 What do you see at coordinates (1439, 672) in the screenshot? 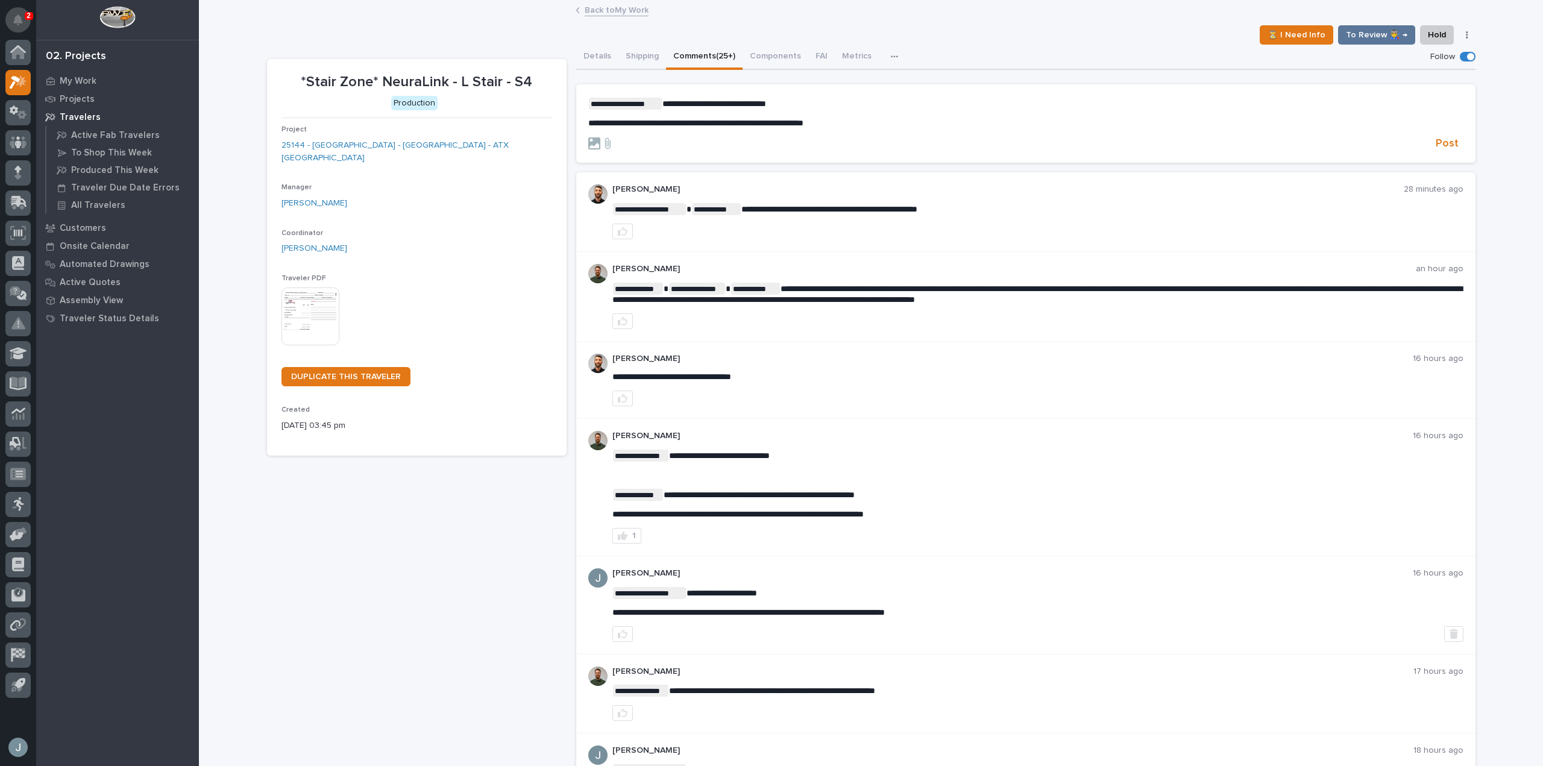
I see `p: 17 hours ago` at bounding box center [1439, 672].